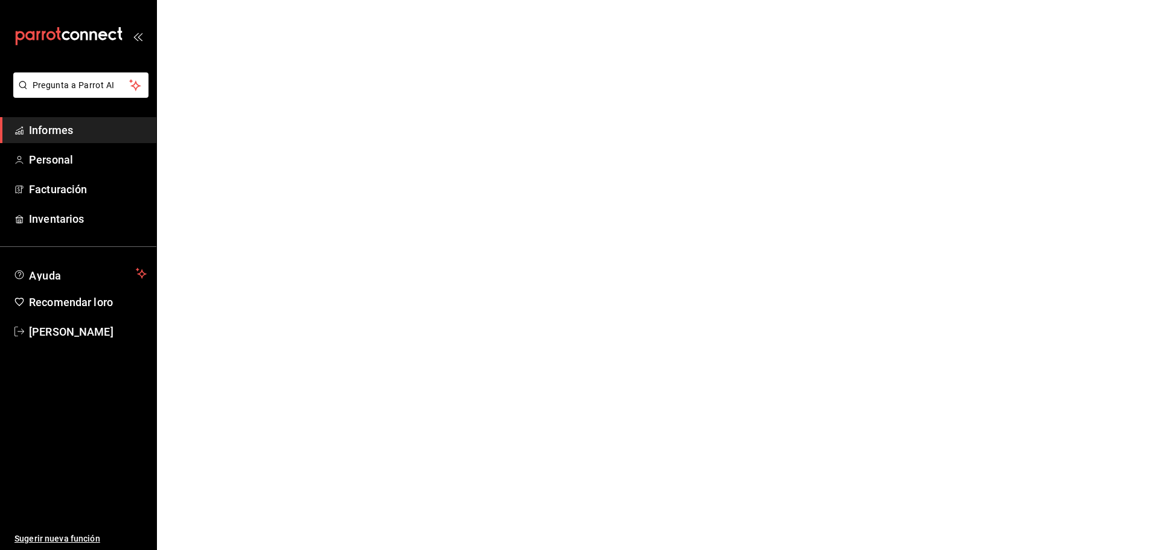 This screenshot has width=1159, height=550. What do you see at coordinates (51, 130) in the screenshot?
I see `font: Informes` at bounding box center [51, 130].